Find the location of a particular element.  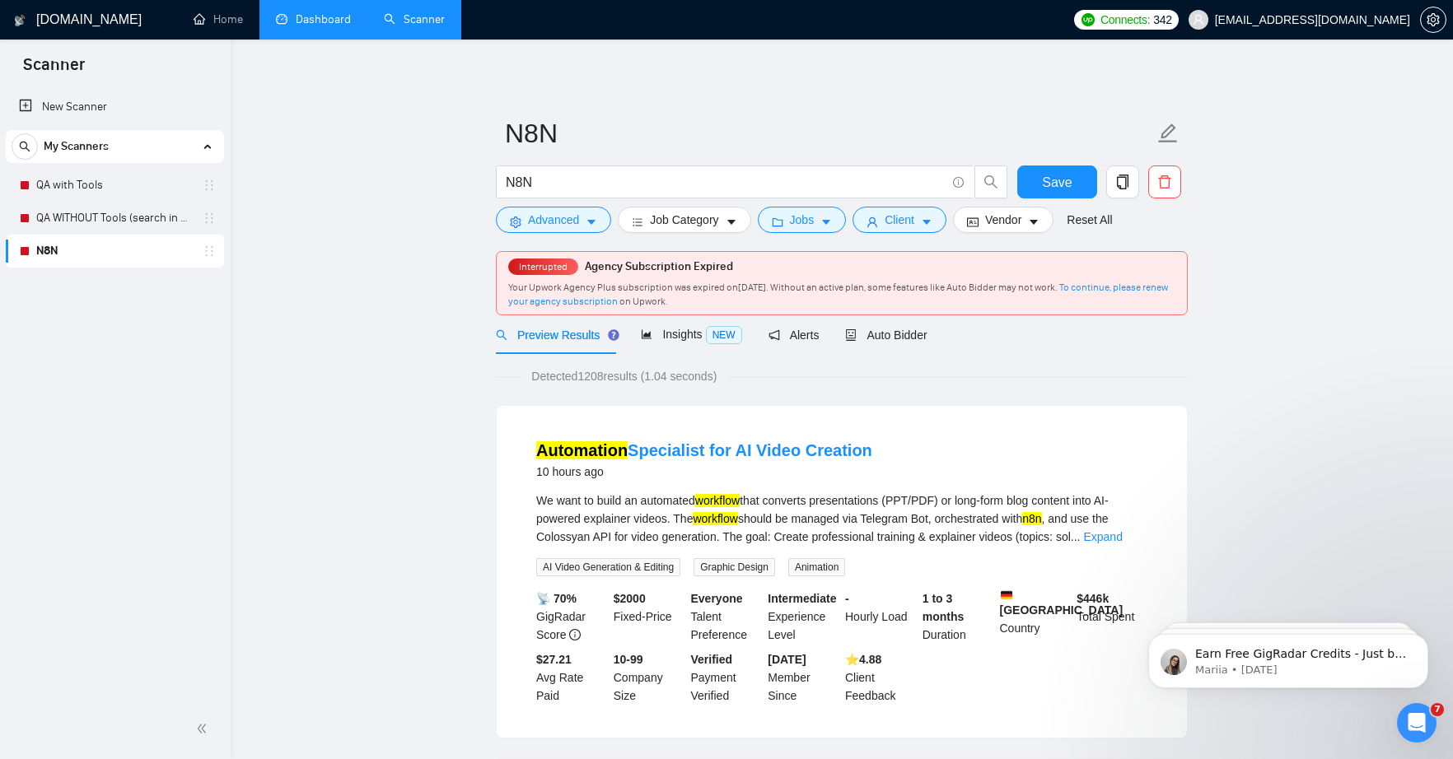

button: barsJob Categorycaret-down is located at coordinates (684, 220).